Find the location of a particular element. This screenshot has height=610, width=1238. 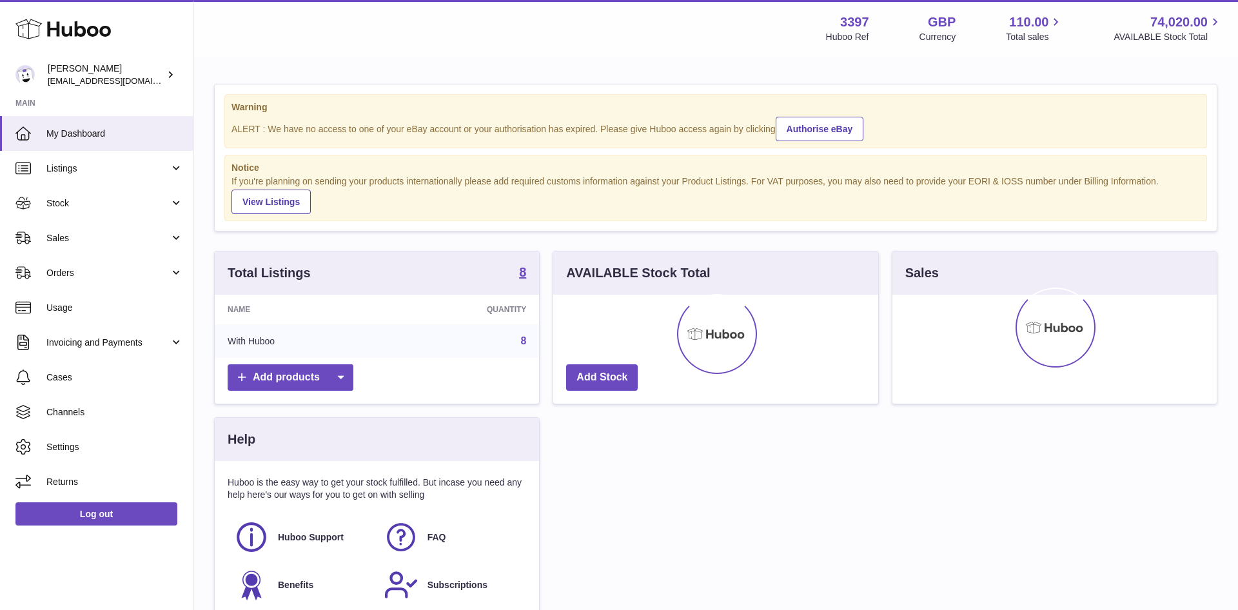

strong: Notice is located at coordinates (716, 168).